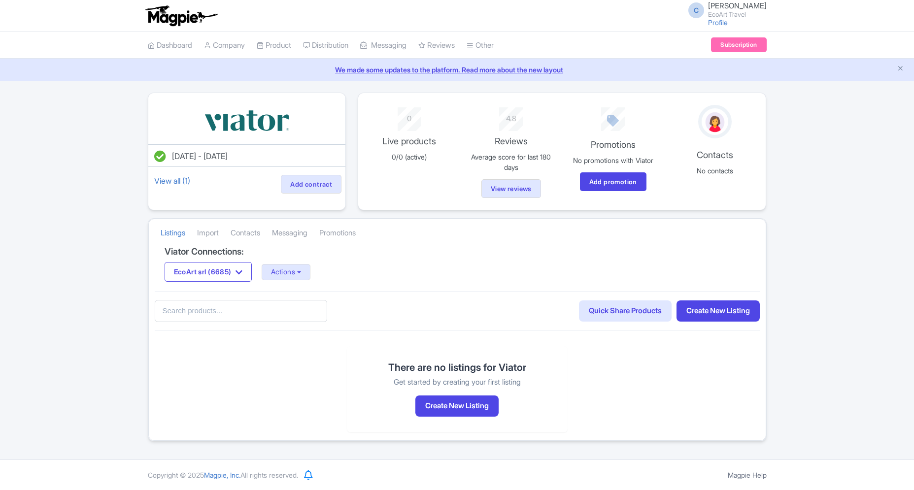  Describe the element at coordinates (511, 189) in the screenshot. I see `a: View reviews` at that location.